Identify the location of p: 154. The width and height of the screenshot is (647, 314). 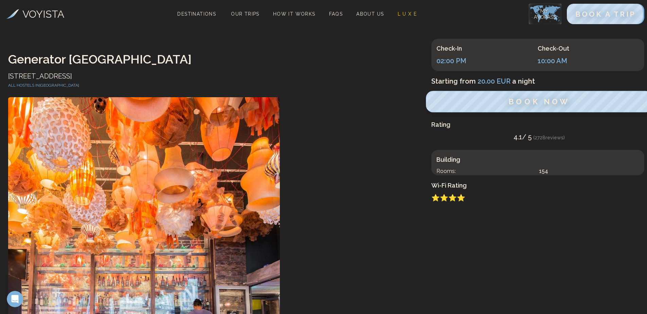
(589, 171).